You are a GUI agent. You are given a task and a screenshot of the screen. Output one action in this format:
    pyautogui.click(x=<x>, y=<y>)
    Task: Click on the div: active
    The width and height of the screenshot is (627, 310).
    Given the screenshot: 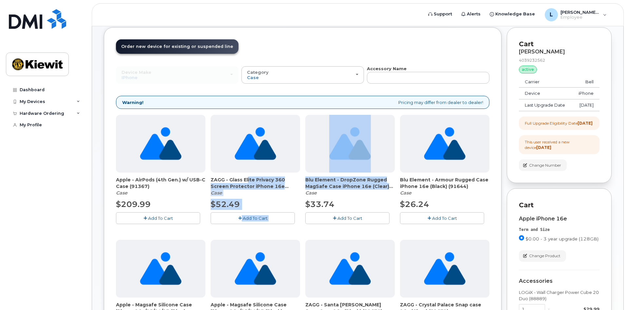 What is the action you would take?
    pyautogui.click(x=528, y=69)
    